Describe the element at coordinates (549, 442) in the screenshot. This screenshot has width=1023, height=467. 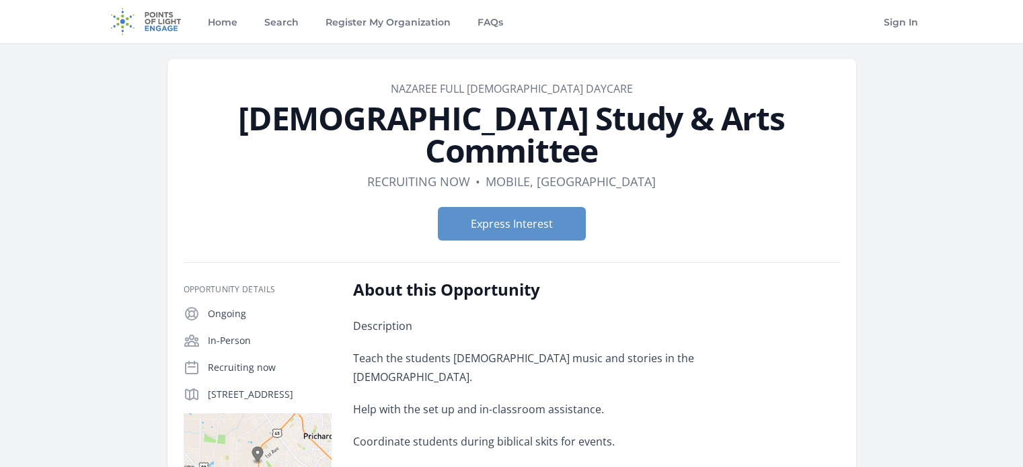
I see `p: Coordinate students during biblical skits for events.` at that location.